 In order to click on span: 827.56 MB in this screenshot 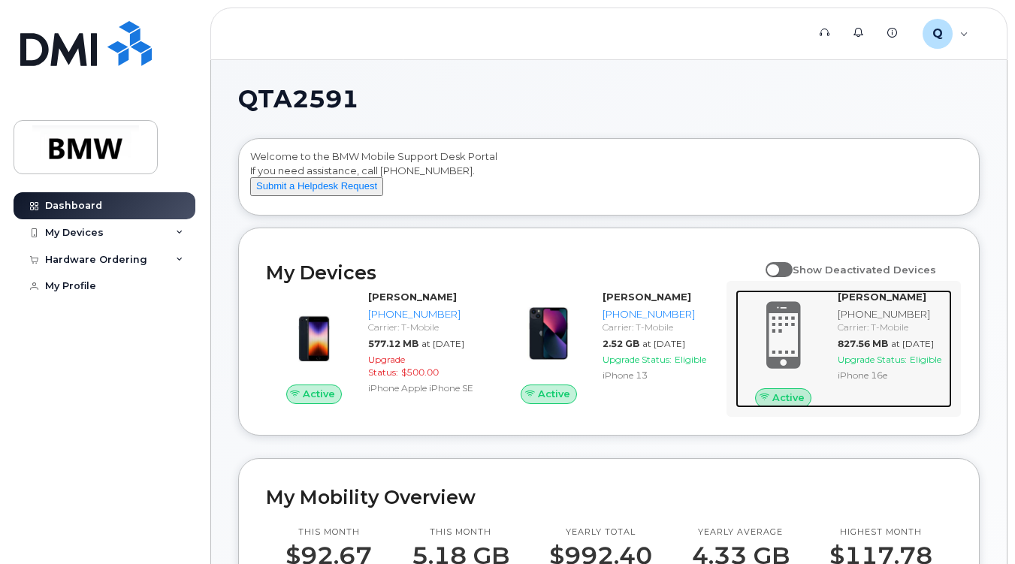, I will do `click(863, 343)`.